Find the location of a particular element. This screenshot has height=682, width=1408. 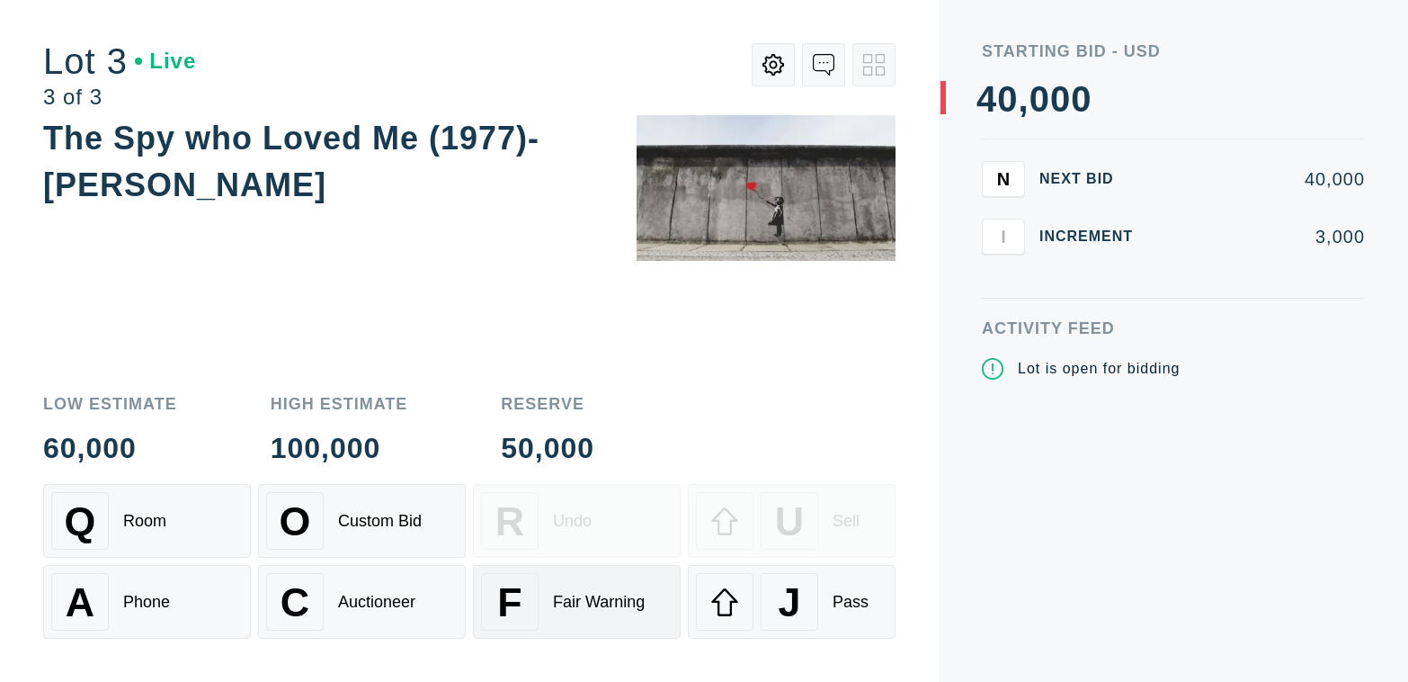

div: Pass is located at coordinates (851, 602).